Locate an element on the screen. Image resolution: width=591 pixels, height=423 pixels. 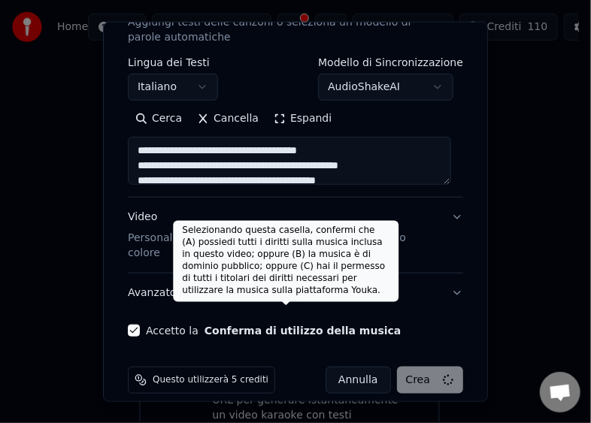
button: Annulla is located at coordinates (358, 380).